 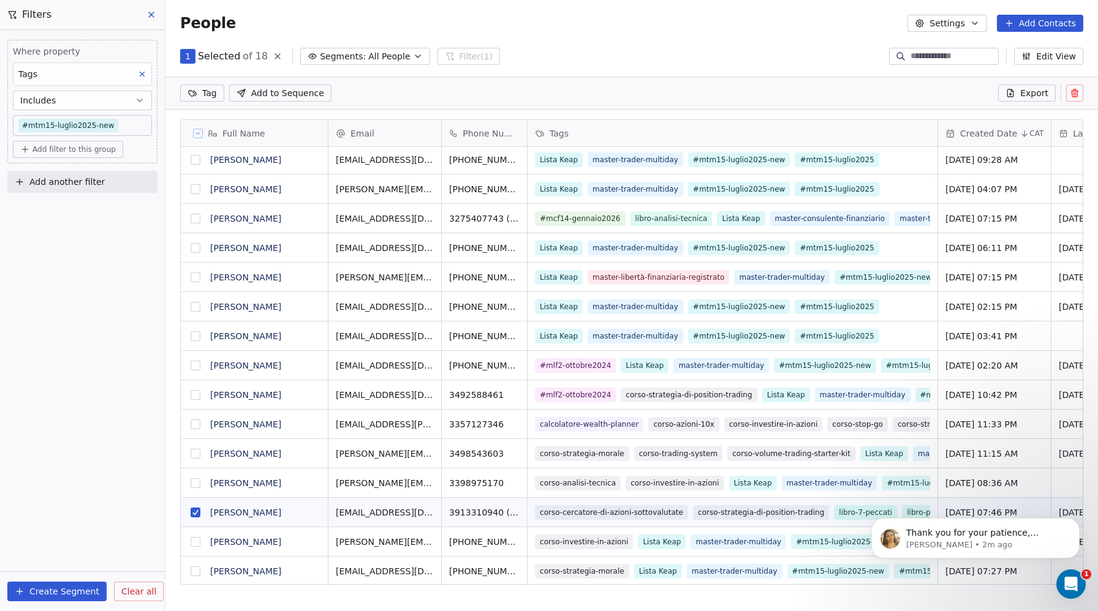 What do you see at coordinates (578, 483) in the screenshot?
I see `span: corso-analisi-tecnica` at bounding box center [578, 483].